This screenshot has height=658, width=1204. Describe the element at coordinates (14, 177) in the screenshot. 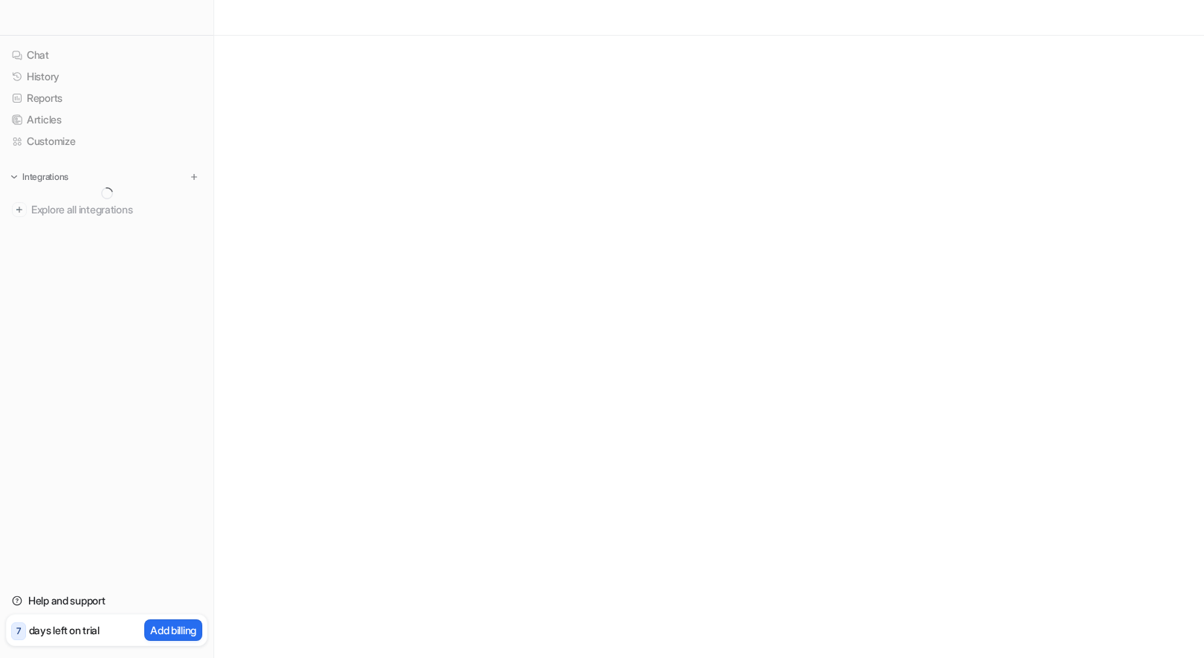

I see `img: expand menu` at that location.